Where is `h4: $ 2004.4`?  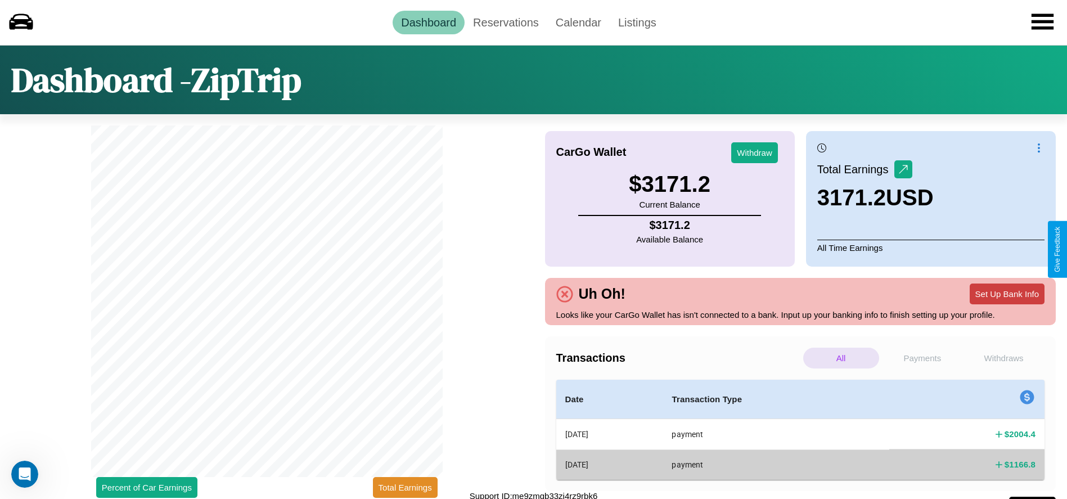
h4: $ 2004.4 is located at coordinates (1020, 434).